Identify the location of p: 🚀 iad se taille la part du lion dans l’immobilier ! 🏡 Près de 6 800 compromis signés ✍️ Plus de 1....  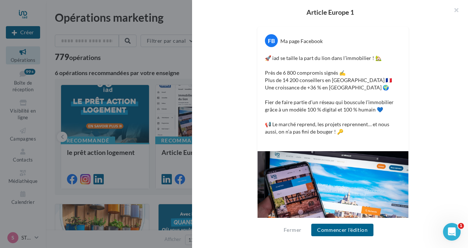
(333, 99).